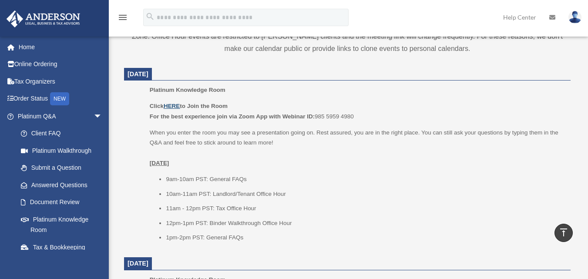 The width and height of the screenshot is (588, 279). I want to click on a: Order StatusNEW, so click(60, 99).